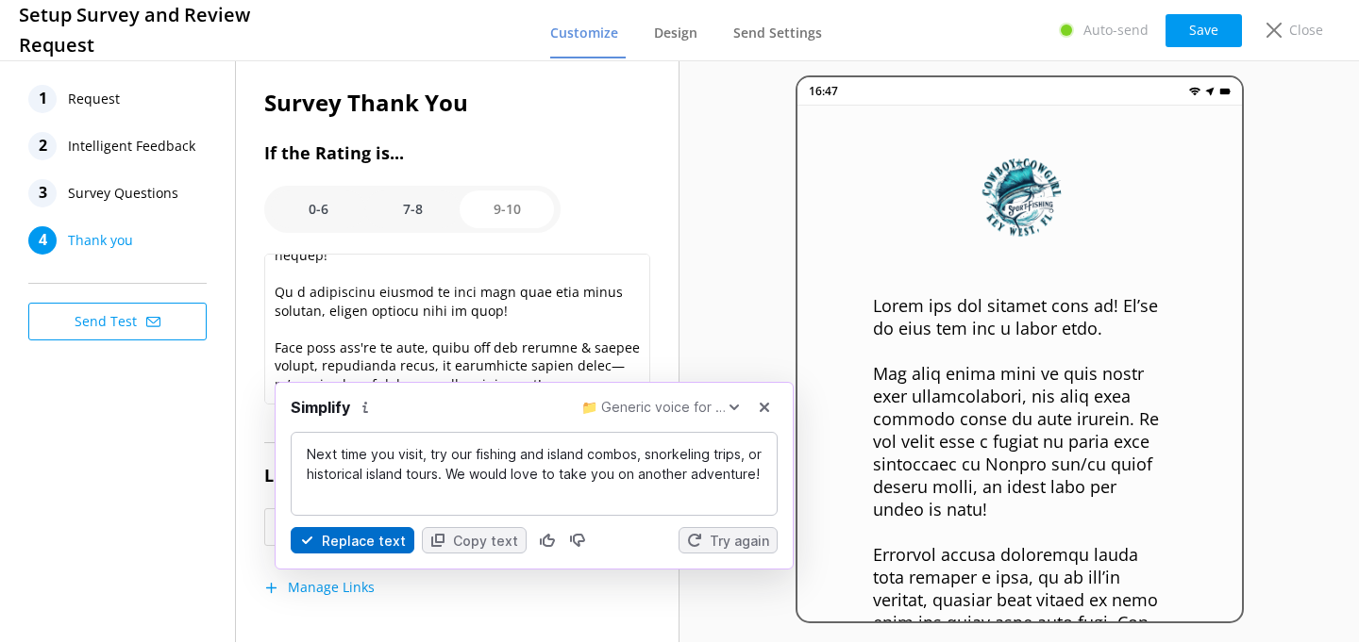 The height and width of the screenshot is (643, 1359). Describe the element at coordinates (318, 209) in the screenshot. I see `option: 0-6` at that location.